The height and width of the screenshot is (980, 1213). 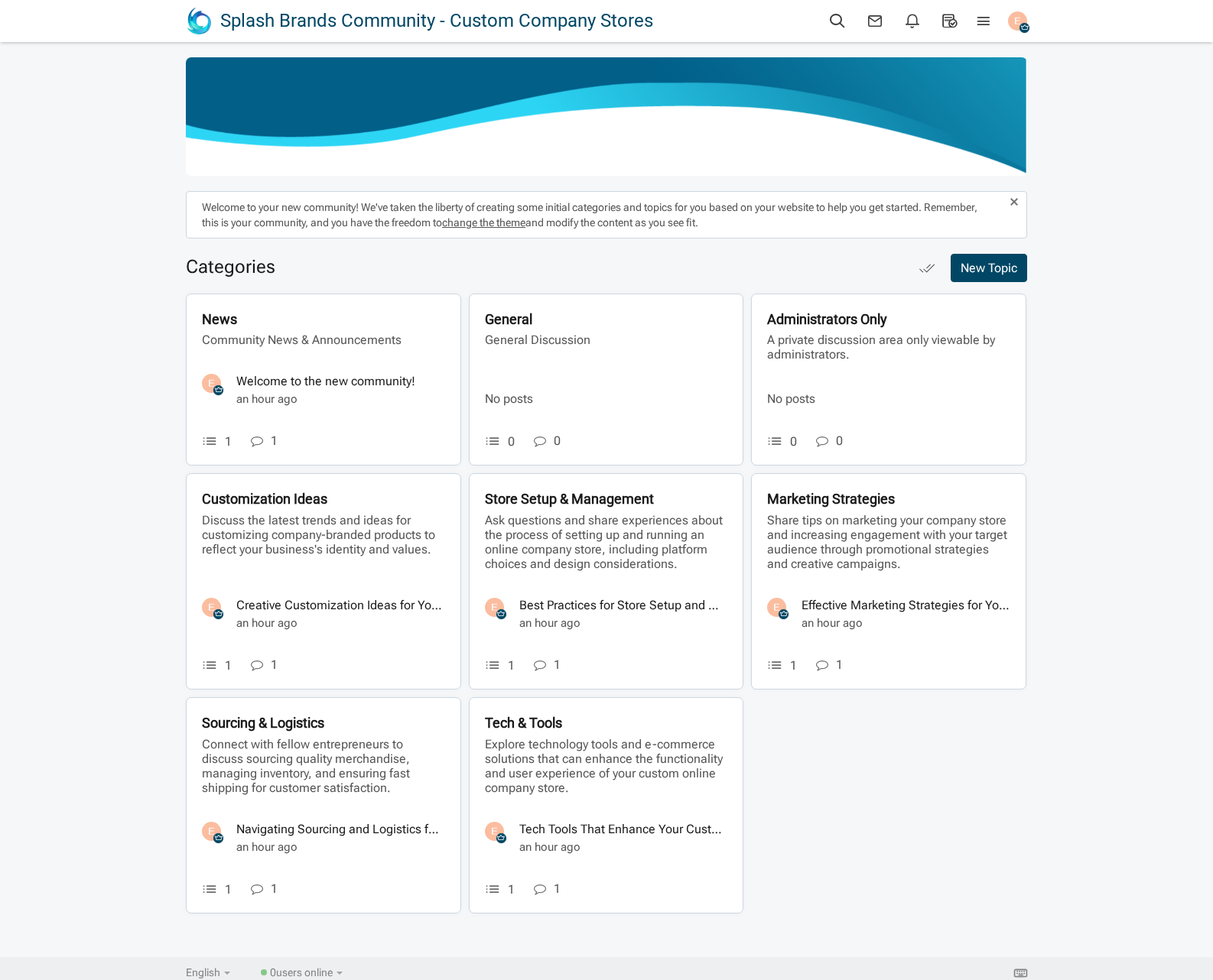 What do you see at coordinates (202, 21) in the screenshot?
I see `img: cropped-favicon_sb-192x192.png` at bounding box center [202, 21].